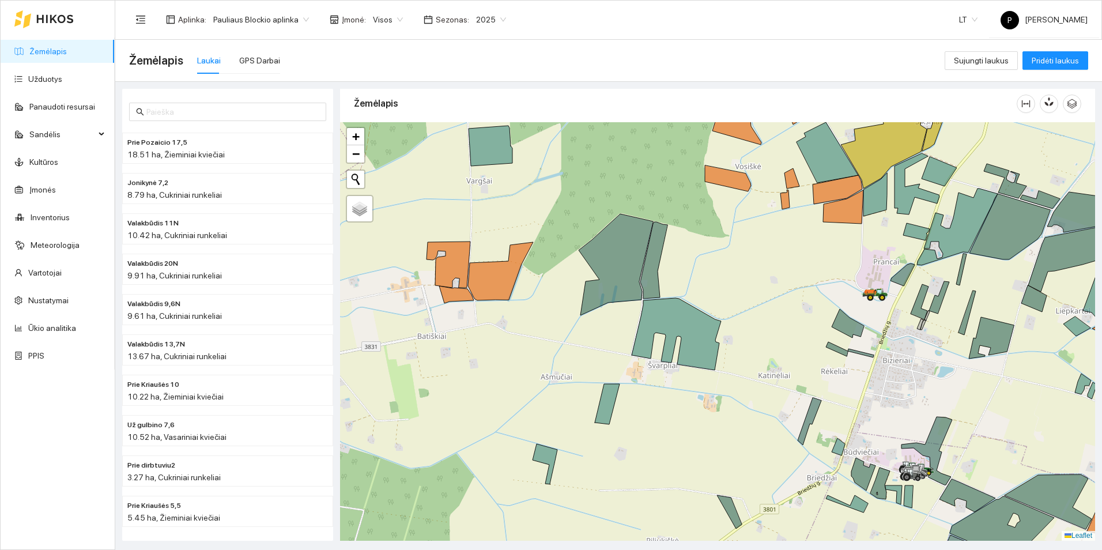 Image resolution: width=1102 pixels, height=550 pixels. I want to click on span: Prie dirbtuviu2, so click(151, 465).